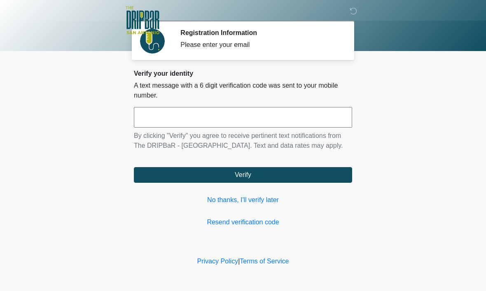 The image size is (486, 291). What do you see at coordinates (243, 223) in the screenshot?
I see `a: Resend verification code` at bounding box center [243, 223].